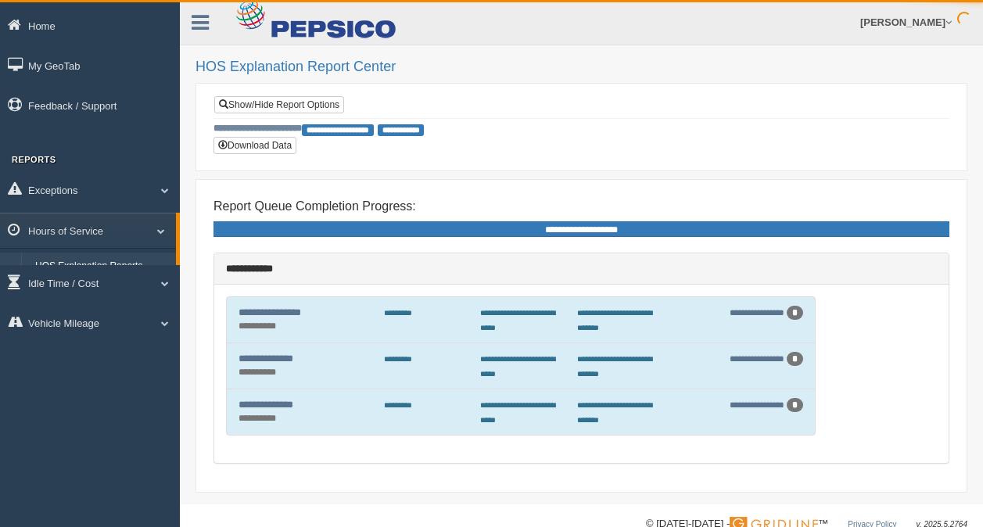 The width and height of the screenshot is (983, 527). Describe the element at coordinates (581, 67) in the screenshot. I see `h2: HOS Explanation Report Center` at that location.